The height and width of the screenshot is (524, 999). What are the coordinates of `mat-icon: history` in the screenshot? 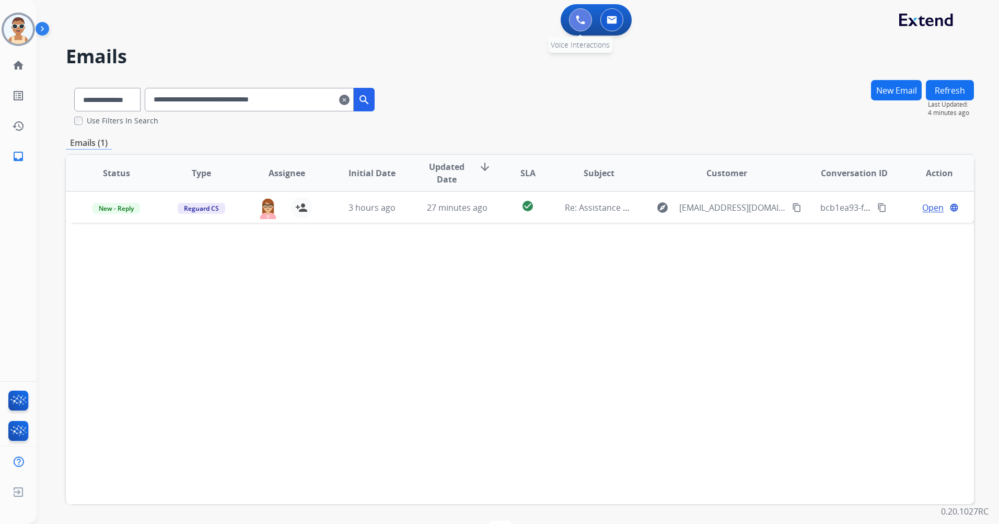 It's located at (18, 126).